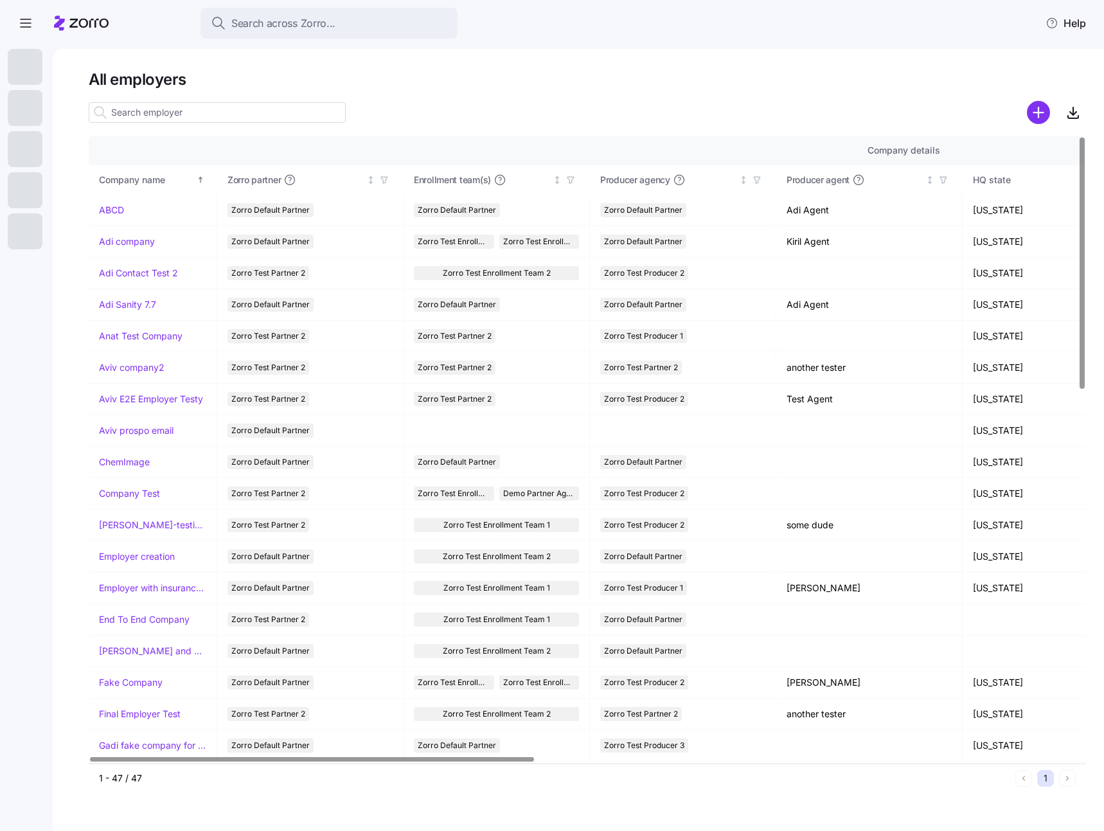  I want to click on span: Producer agent, so click(818, 180).